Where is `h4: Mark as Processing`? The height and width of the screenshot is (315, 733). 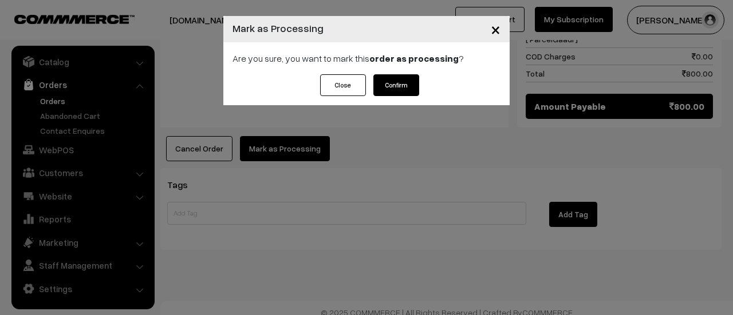
h4: Mark as Processing is located at coordinates (278, 28).